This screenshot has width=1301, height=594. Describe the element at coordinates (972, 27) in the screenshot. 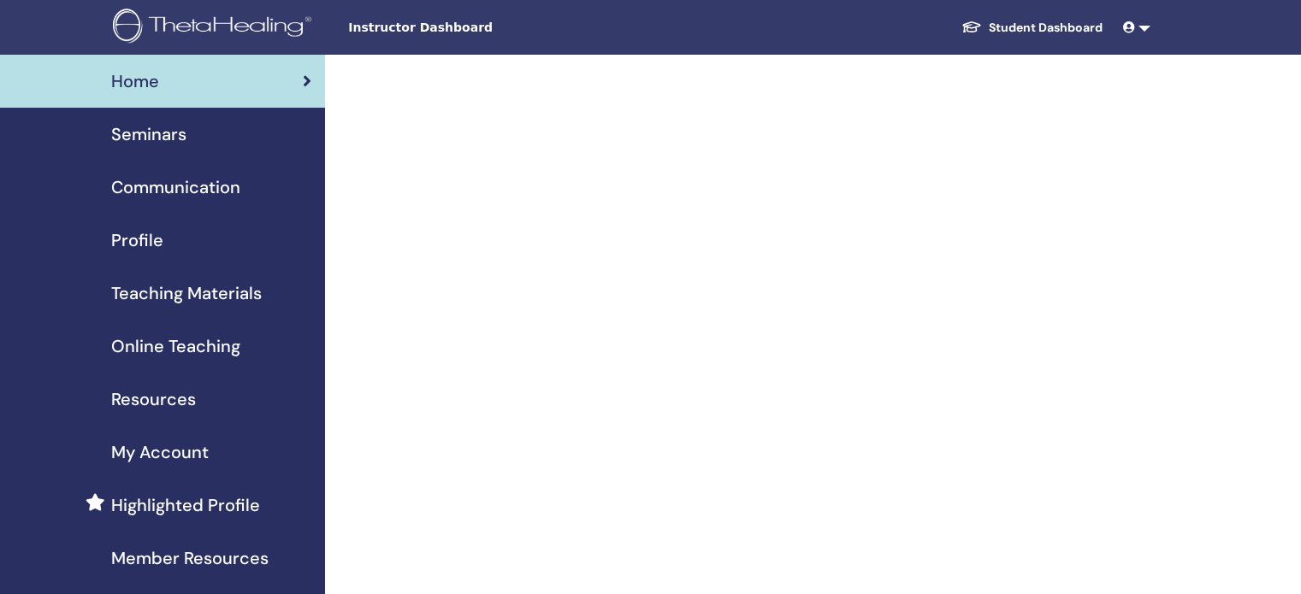

I see `img: graduation-cap-white.svg` at that location.